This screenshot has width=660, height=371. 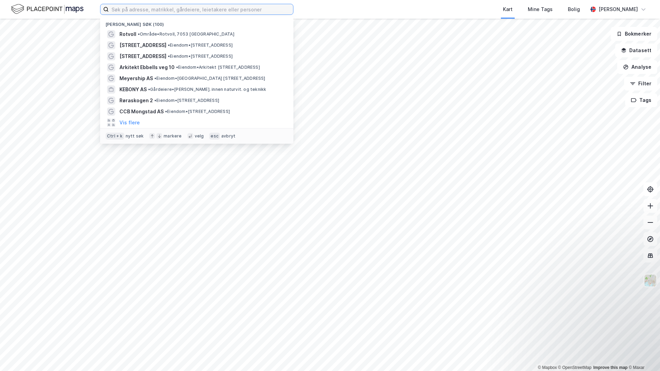 I want to click on div: Chat Widget, so click(x=643, y=354).